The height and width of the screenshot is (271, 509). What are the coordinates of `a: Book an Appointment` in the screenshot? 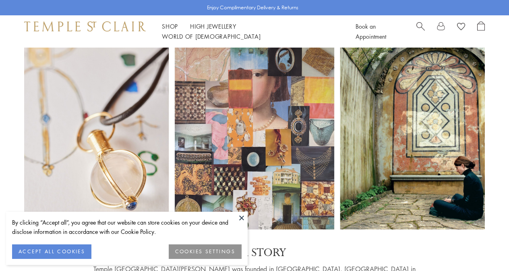 It's located at (371, 31).